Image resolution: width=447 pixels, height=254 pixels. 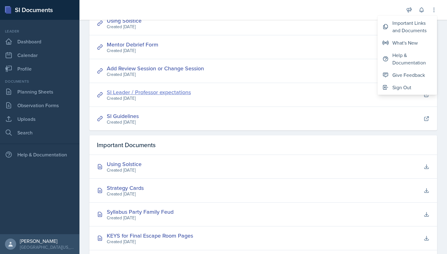 What do you see at coordinates (407, 87) in the screenshot?
I see `button: Sign Out` at bounding box center [407, 87].